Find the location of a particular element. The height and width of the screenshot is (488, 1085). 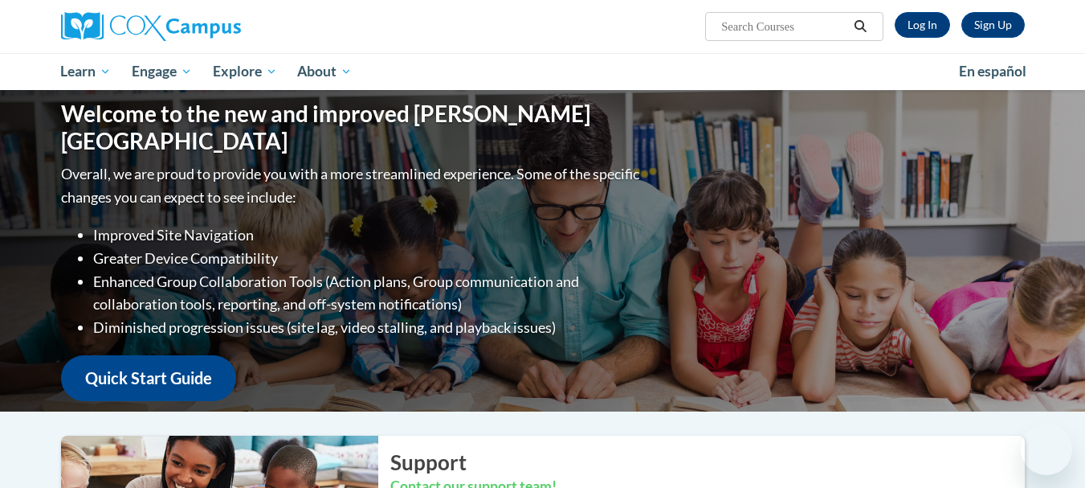

span: About is located at coordinates (325, 72).